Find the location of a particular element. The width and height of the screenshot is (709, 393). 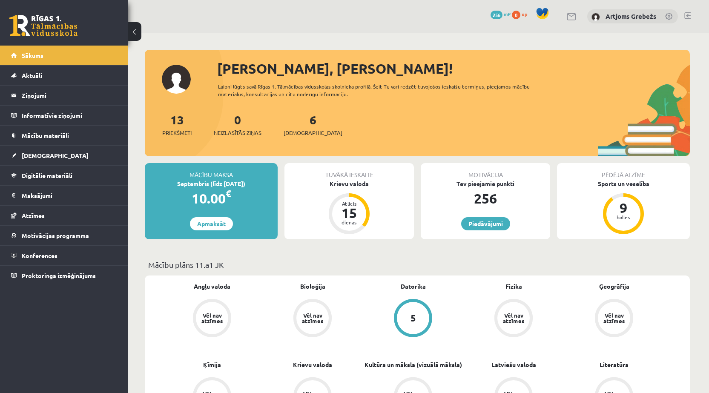

div: 10.00 is located at coordinates (211, 198).